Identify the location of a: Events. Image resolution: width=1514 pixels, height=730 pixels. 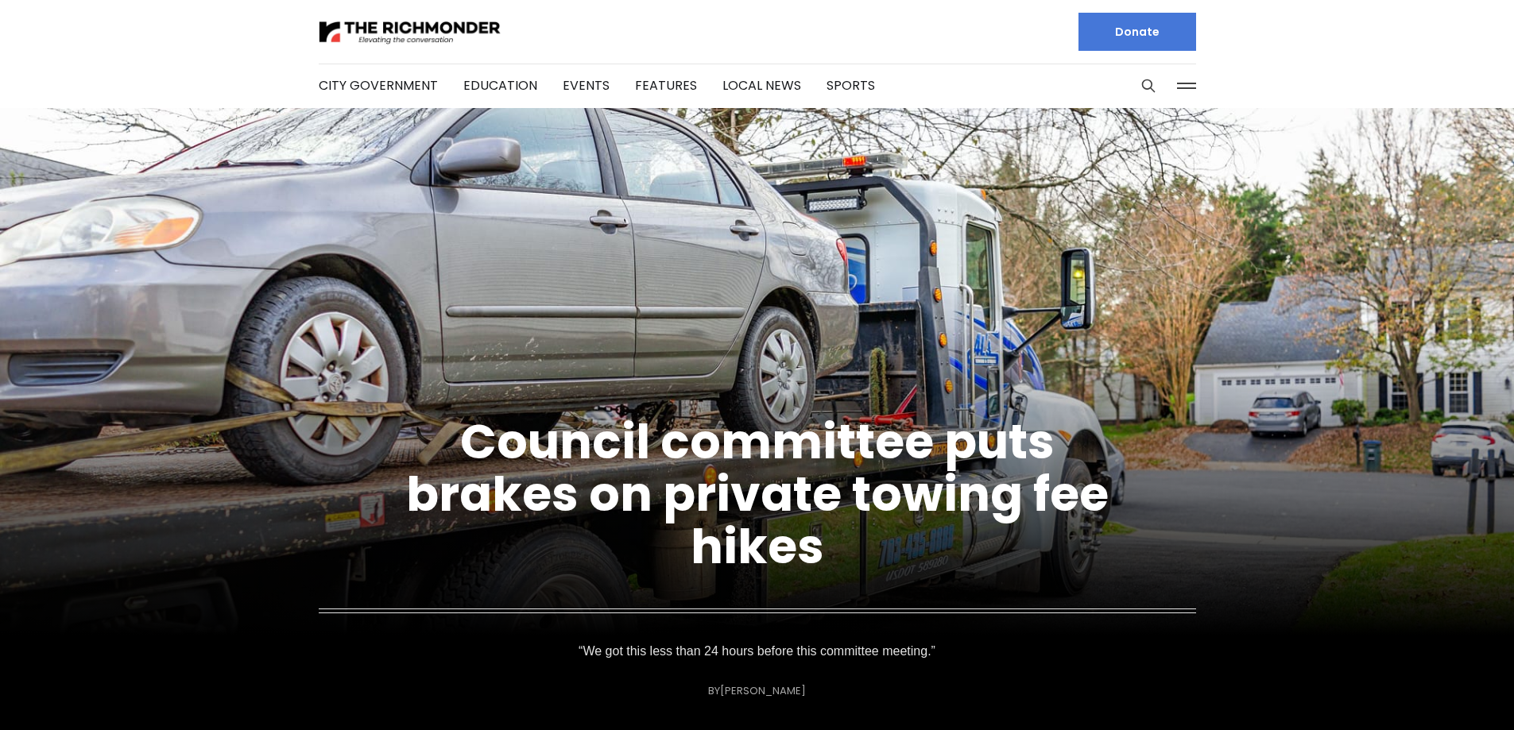
(586, 85).